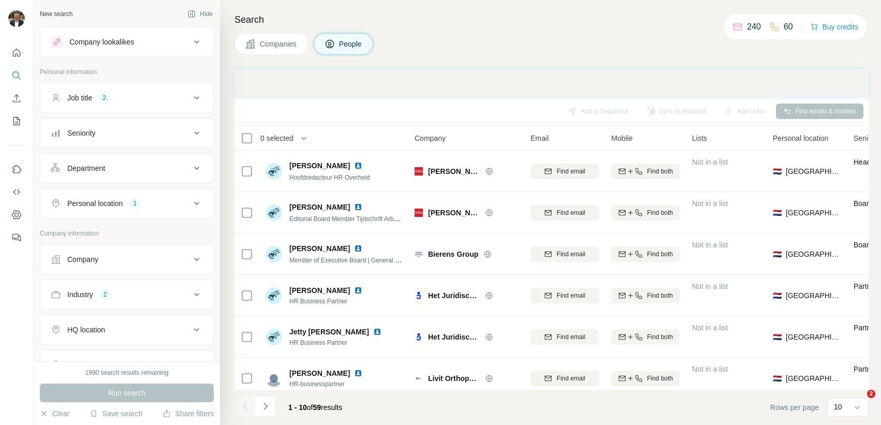 Image resolution: width=881 pixels, height=425 pixels. What do you see at coordinates (17, 169) in the screenshot?
I see `button: Use Surfe on LinkedIn` at bounding box center [17, 169].